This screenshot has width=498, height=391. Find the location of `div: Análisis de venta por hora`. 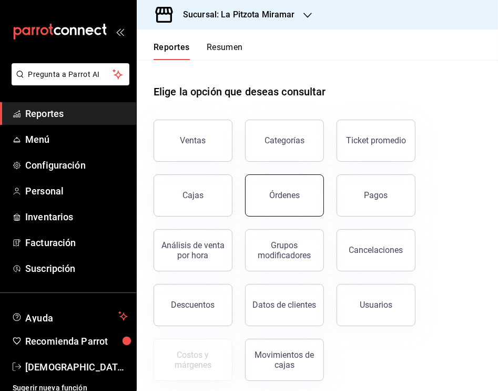

div: Análisis de venta por hora is located at coordinates (193, 250).